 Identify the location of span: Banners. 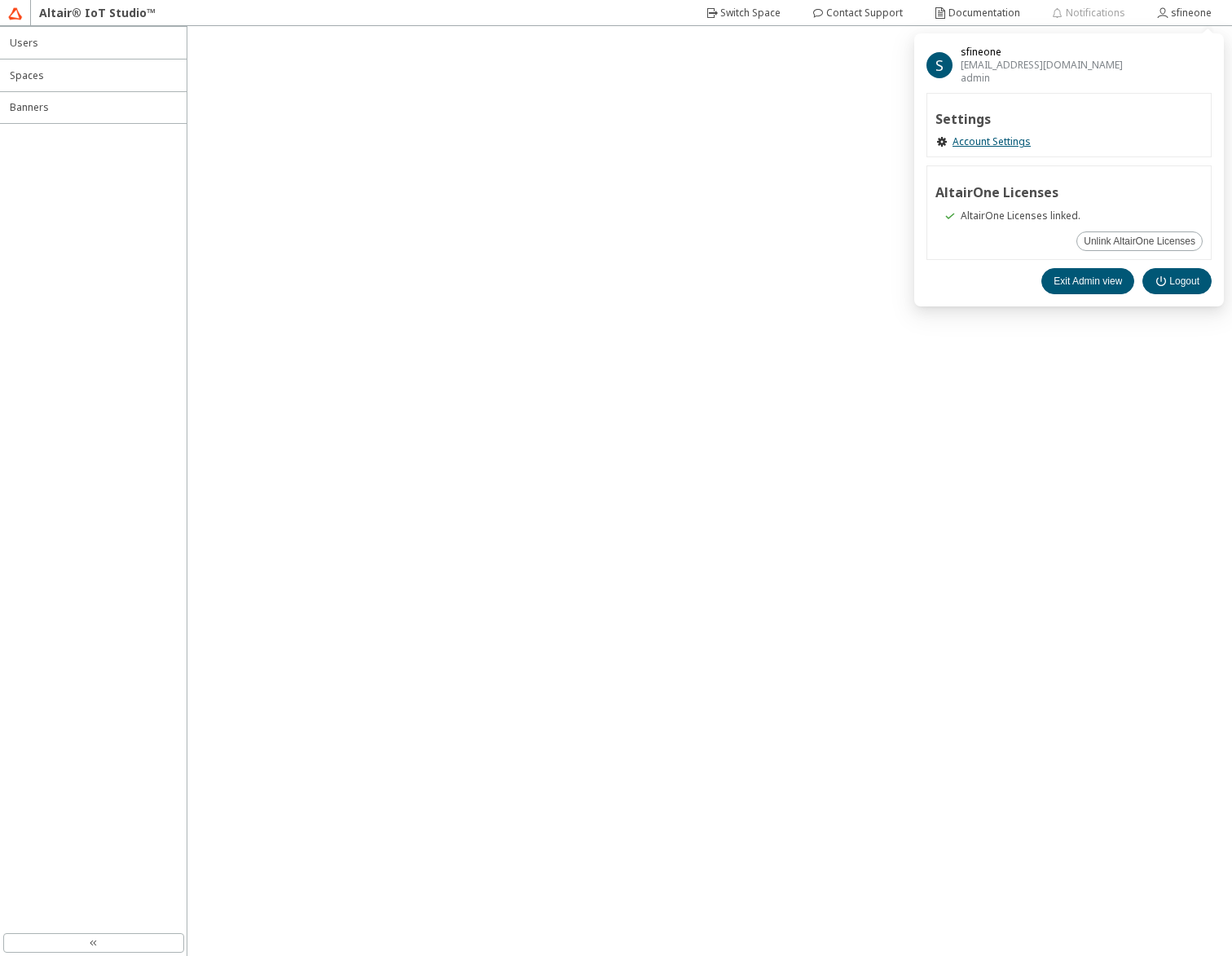
(93, 108).